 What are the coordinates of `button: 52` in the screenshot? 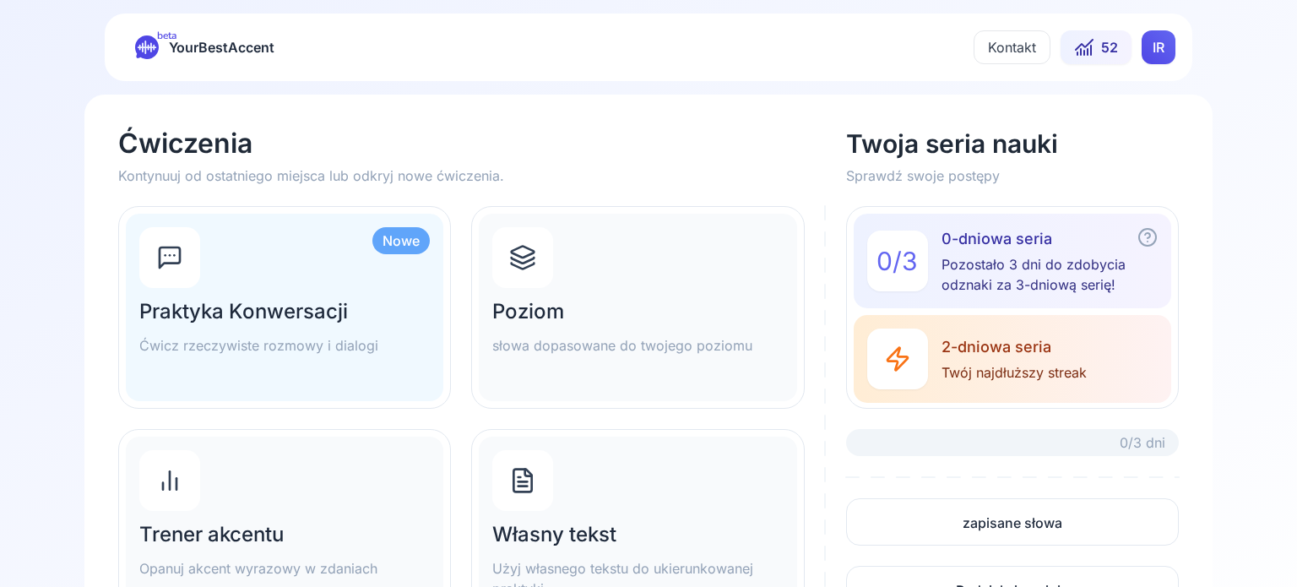 It's located at (1096, 47).